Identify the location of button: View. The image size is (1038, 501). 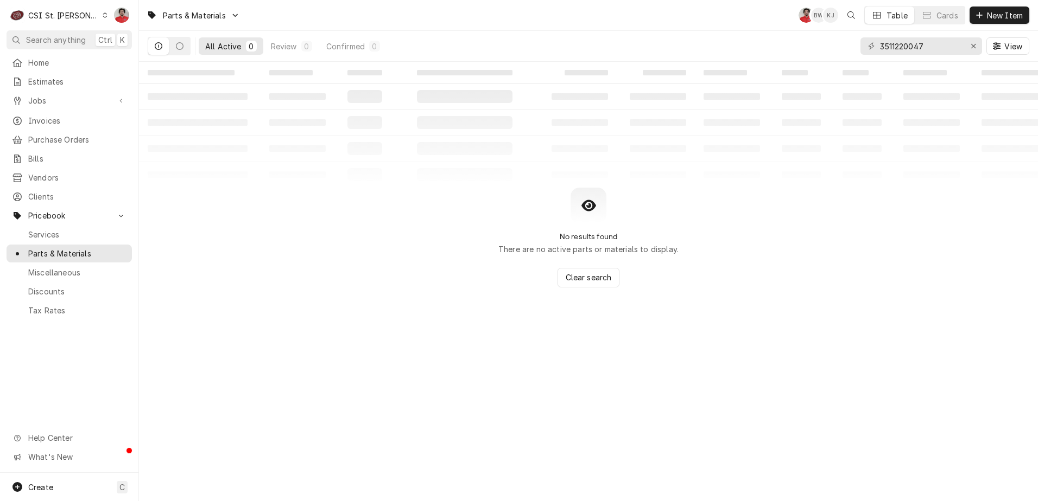
(1007, 46).